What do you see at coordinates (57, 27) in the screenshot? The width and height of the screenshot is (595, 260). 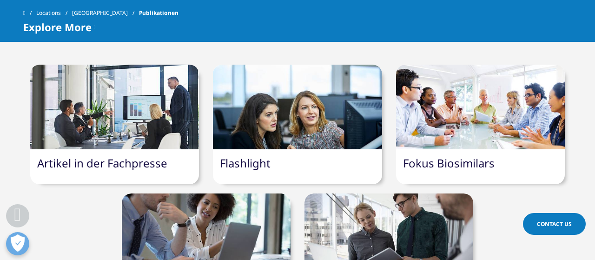 I see `span: Explore More` at bounding box center [57, 27].